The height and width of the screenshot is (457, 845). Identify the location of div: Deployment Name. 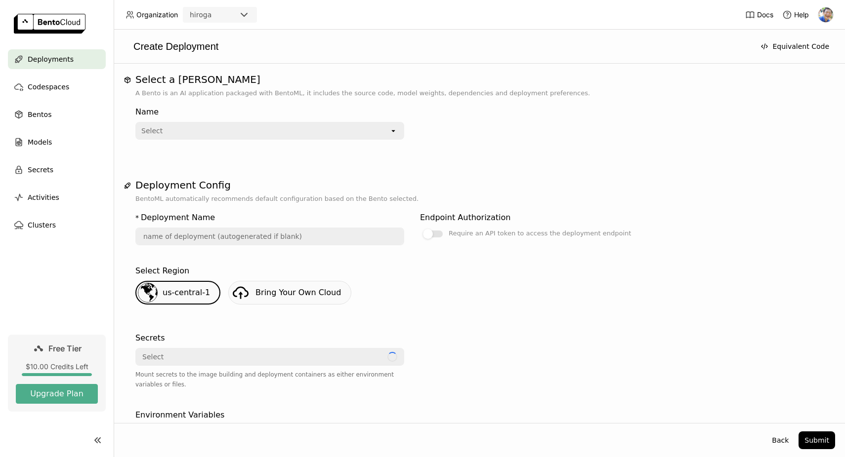
(178, 218).